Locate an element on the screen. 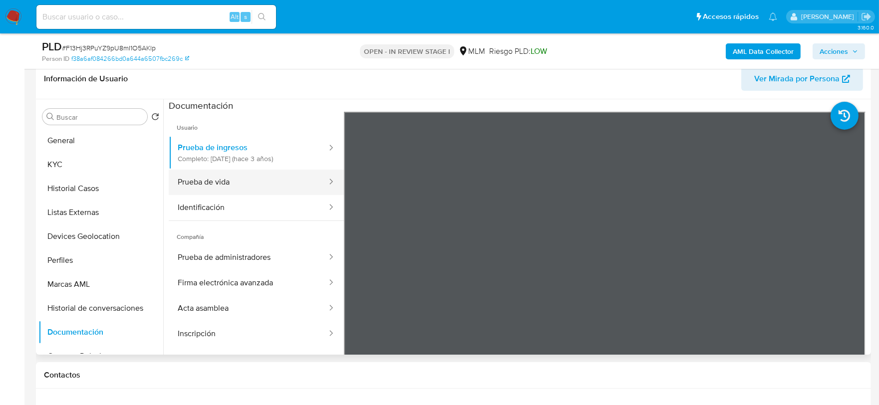  button: Acciones is located at coordinates (838, 51).